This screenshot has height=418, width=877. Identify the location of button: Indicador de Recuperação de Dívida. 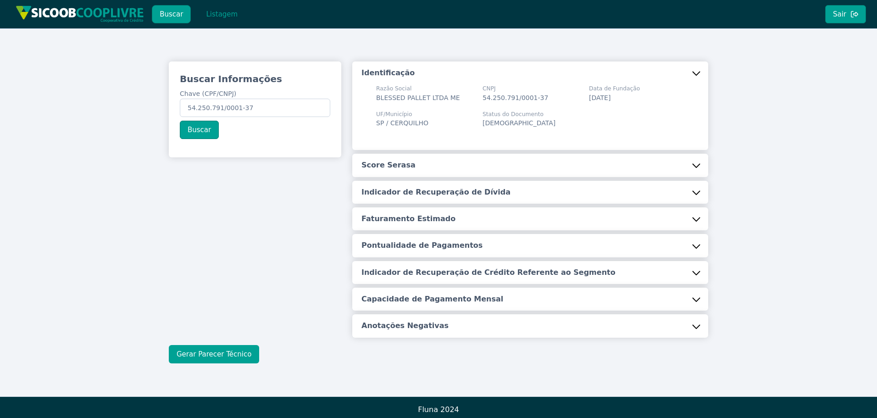
(530, 192).